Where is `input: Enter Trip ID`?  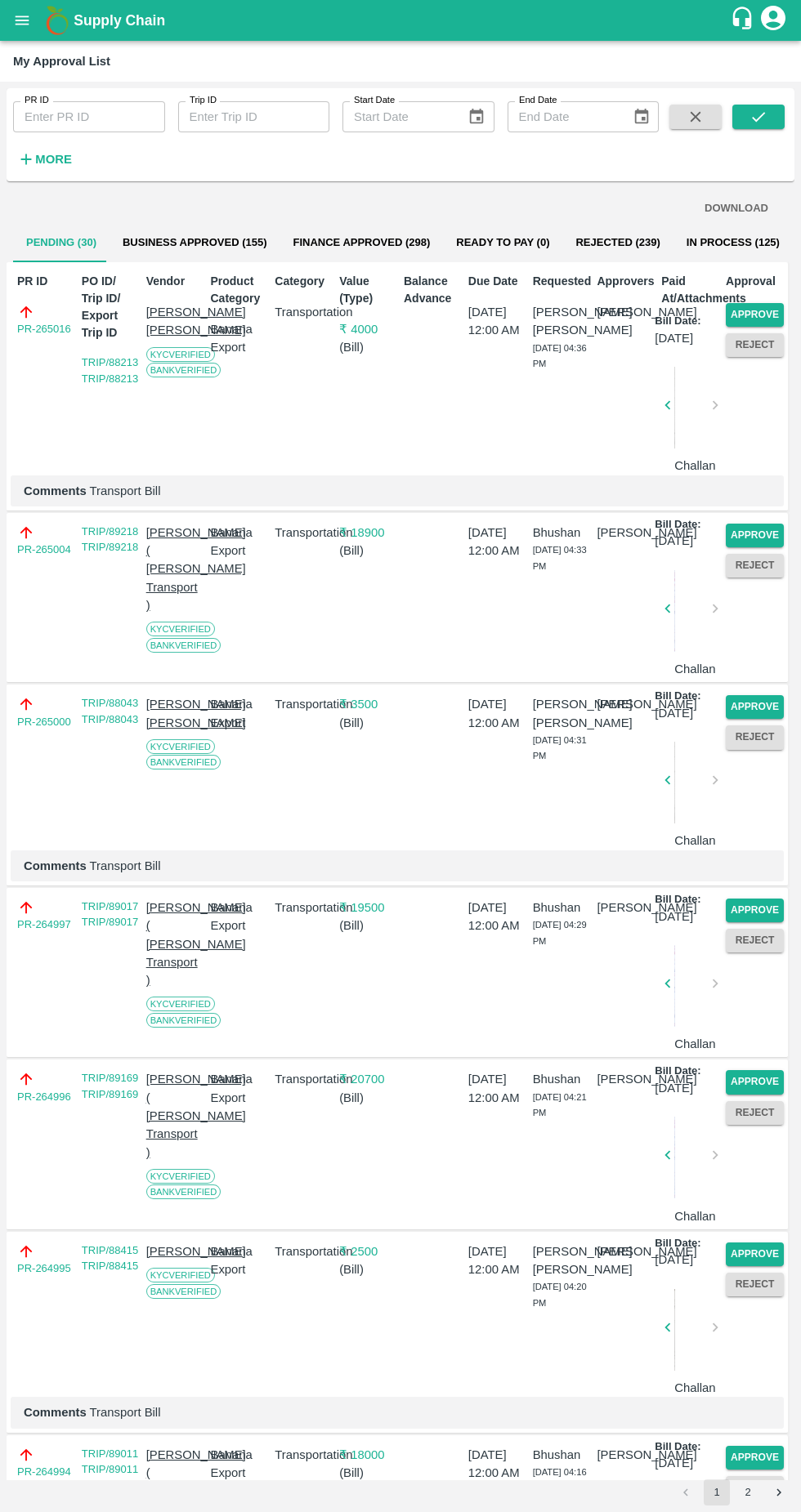
input: Enter Trip ID is located at coordinates (254, 117).